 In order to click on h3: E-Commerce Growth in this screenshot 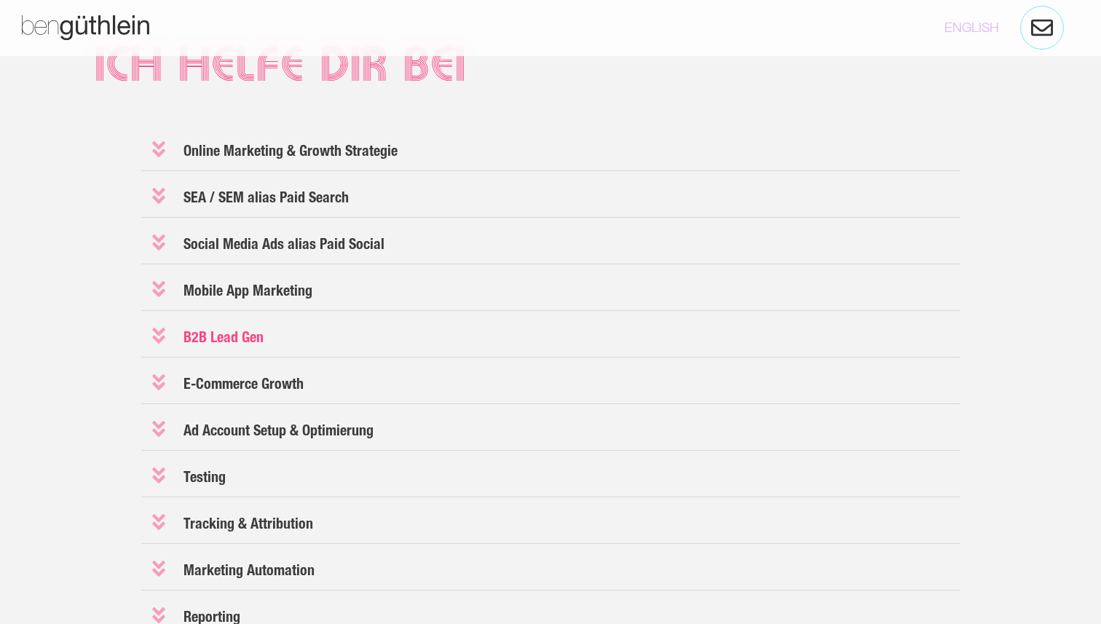, I will do `click(551, 382)`.